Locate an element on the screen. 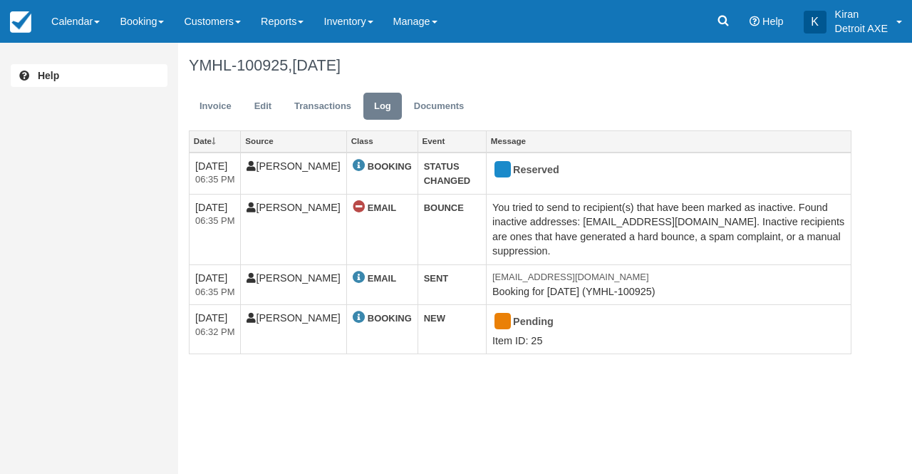  a: Edit is located at coordinates (263, 106).